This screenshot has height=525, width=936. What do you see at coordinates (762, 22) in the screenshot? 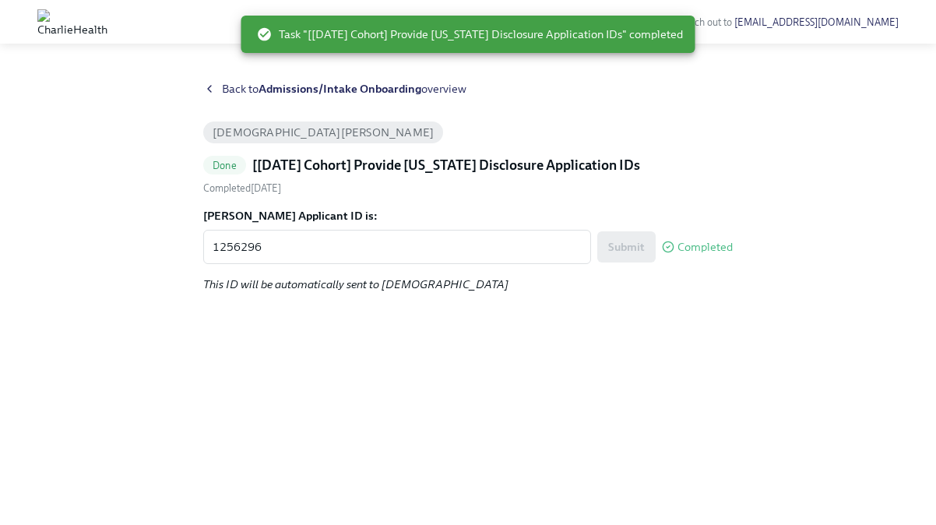
I see `span: Need help? Reach out to` at bounding box center [762, 22].